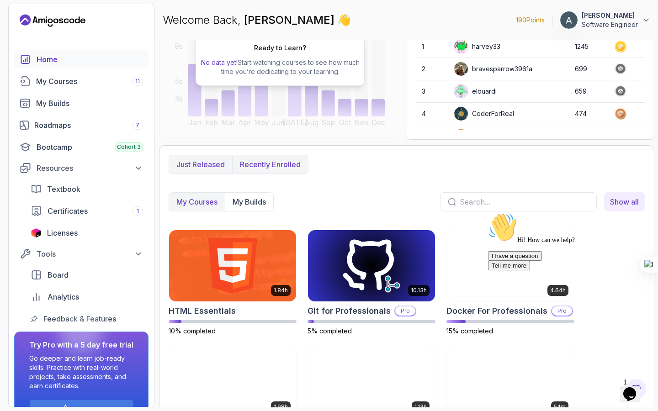  I want to click on div: elouardi, so click(475, 91).